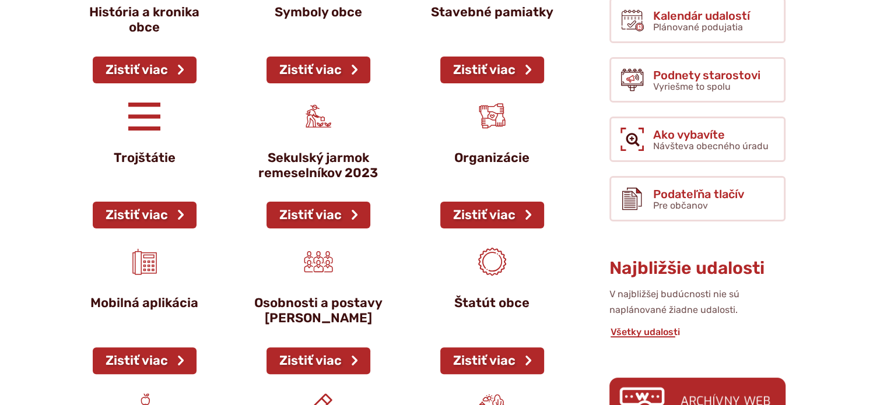  Describe the element at coordinates (698, 194) in the screenshot. I see `span: Podateľňa tlačív` at that location.